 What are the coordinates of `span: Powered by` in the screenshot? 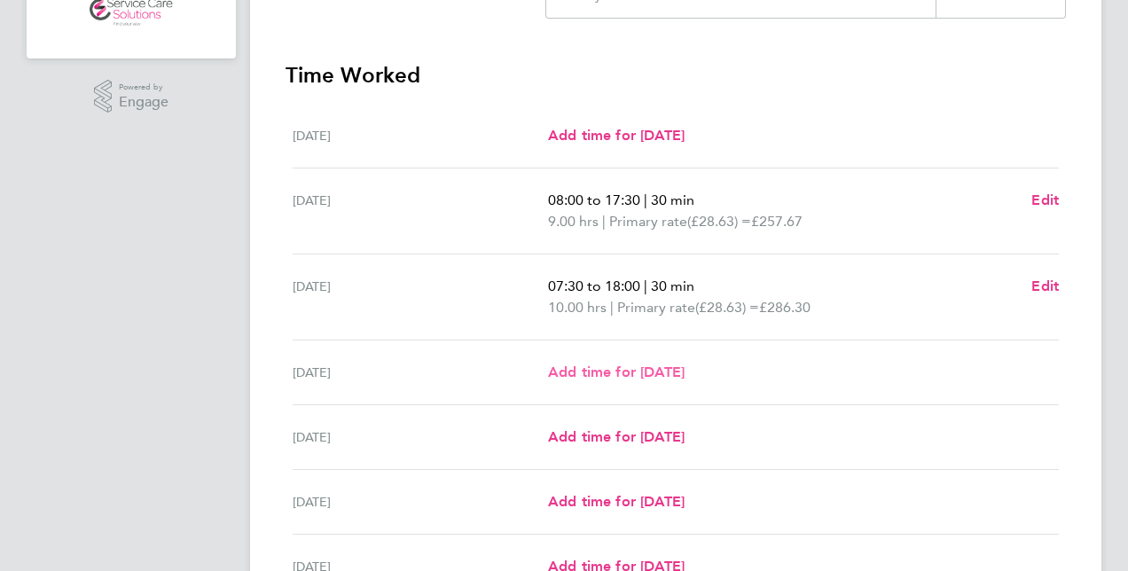 It's located at (144, 87).